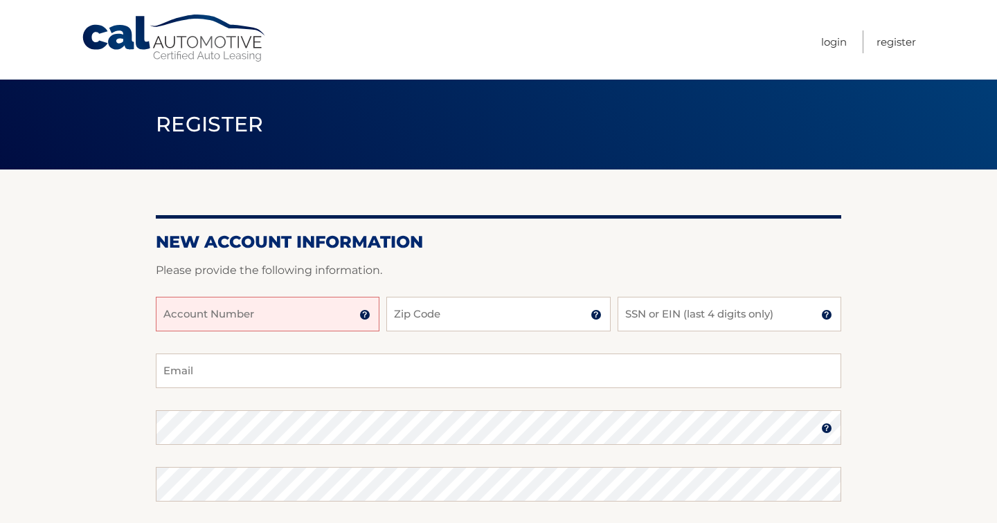 Image resolution: width=997 pixels, height=523 pixels. What do you see at coordinates (896, 42) in the screenshot?
I see `a: Register` at bounding box center [896, 42].